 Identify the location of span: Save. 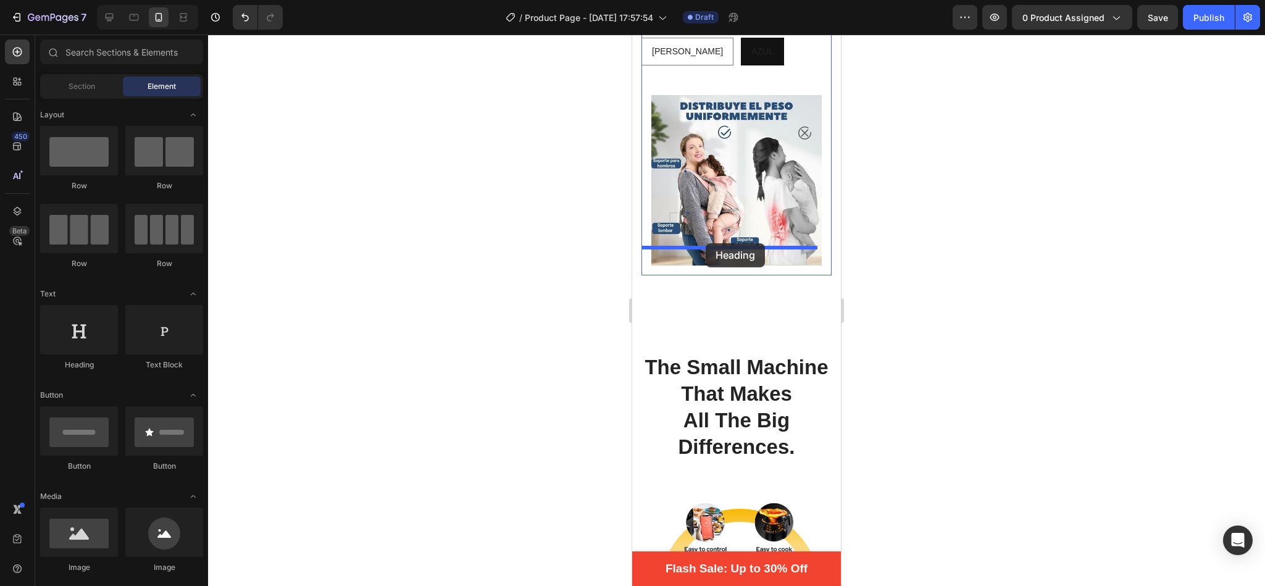
(1158, 17).